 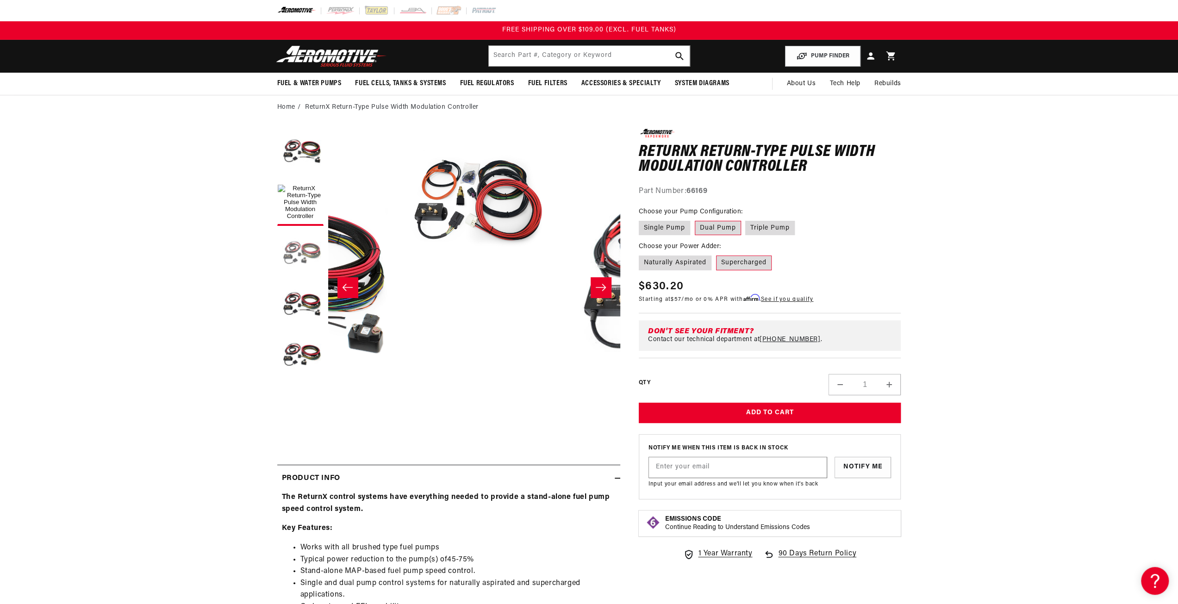 I want to click on span: Fuel & Water Pumps, so click(x=309, y=83).